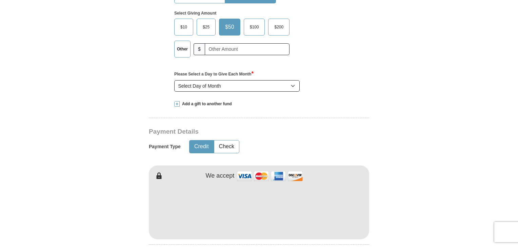 The width and height of the screenshot is (518, 247). Describe the element at coordinates (235, 132) in the screenshot. I see `h3: Payment Details` at that location.